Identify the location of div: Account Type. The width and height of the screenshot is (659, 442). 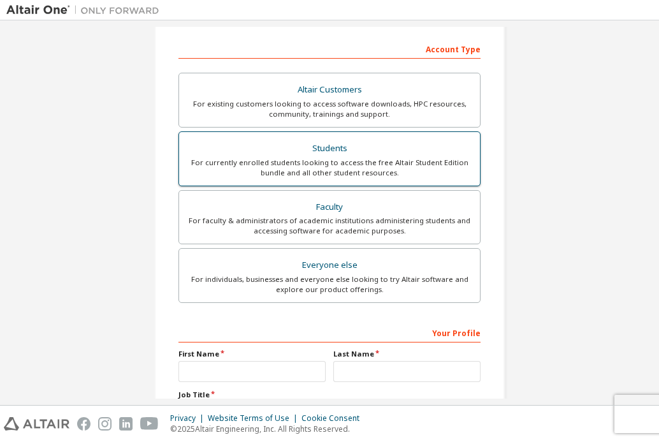
(330, 48).